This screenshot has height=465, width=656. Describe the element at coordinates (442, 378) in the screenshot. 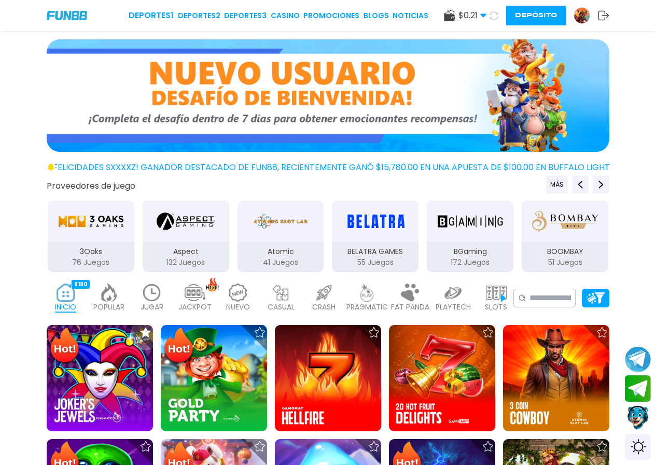

I see `img: 20 Hot Fruit Delights` at that location.